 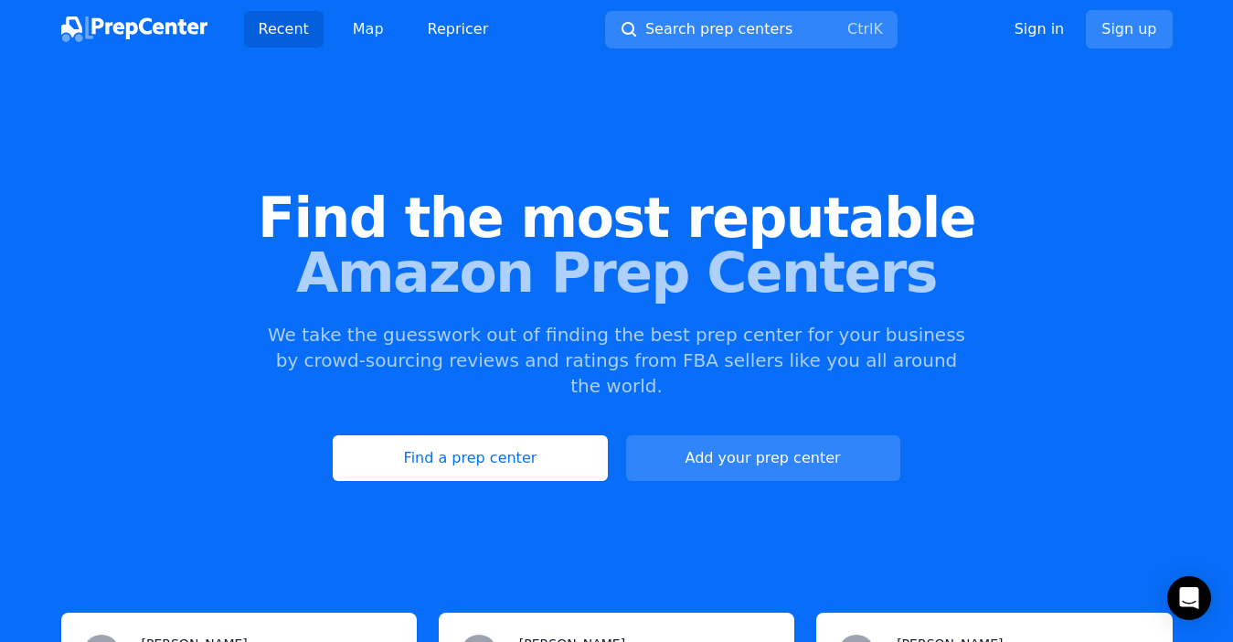 What do you see at coordinates (751, 29) in the screenshot?
I see `button: Search prep centersCtrlK` at bounding box center [751, 29].